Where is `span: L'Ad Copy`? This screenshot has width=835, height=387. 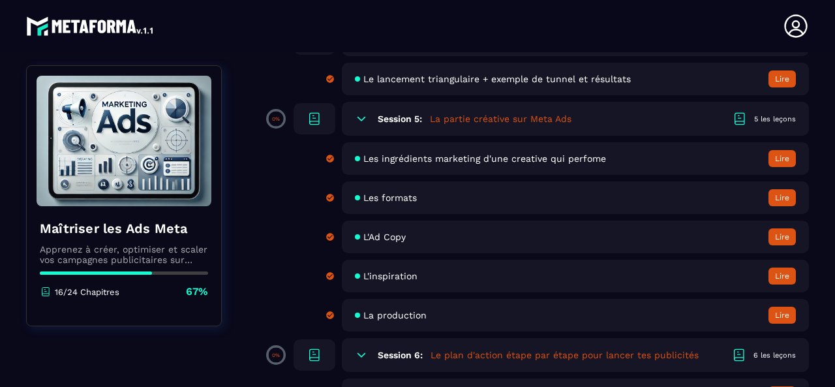
span: L'Ad Copy is located at coordinates (384, 237).